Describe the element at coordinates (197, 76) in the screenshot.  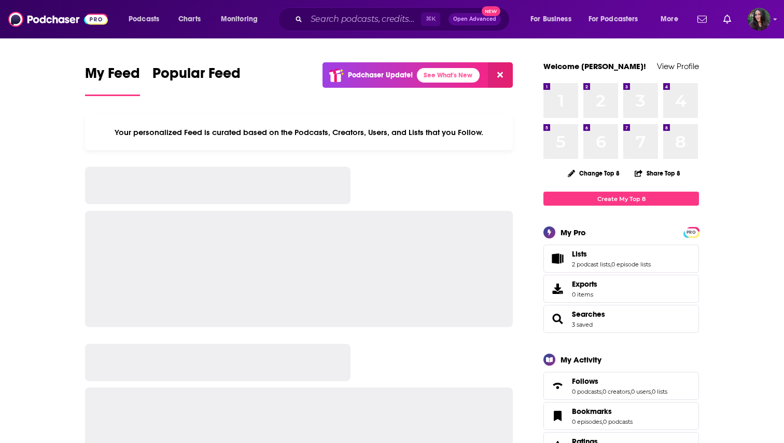
I see `span: Popular Feed` at that location.